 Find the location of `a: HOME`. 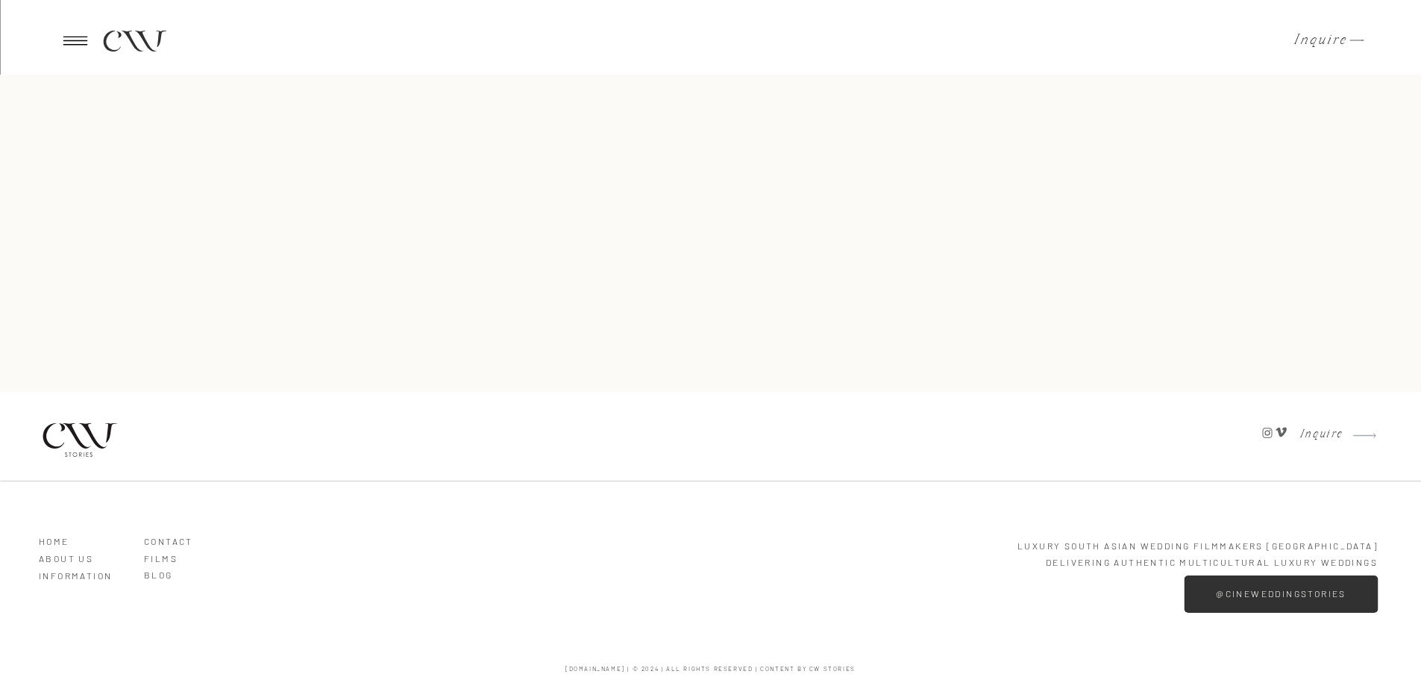

a: HOME is located at coordinates (81, 538).